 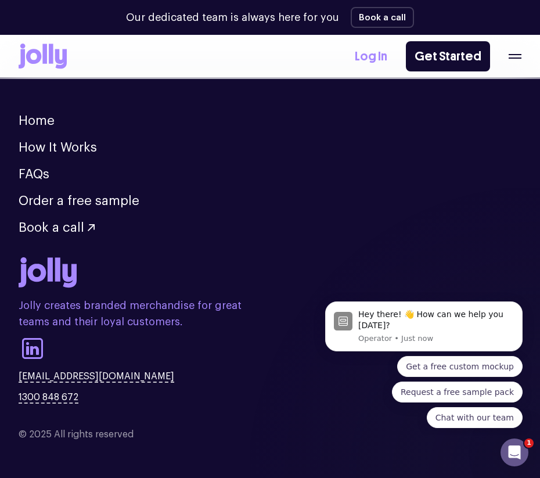 I want to click on div: Quick reply options, so click(x=116, y=101).